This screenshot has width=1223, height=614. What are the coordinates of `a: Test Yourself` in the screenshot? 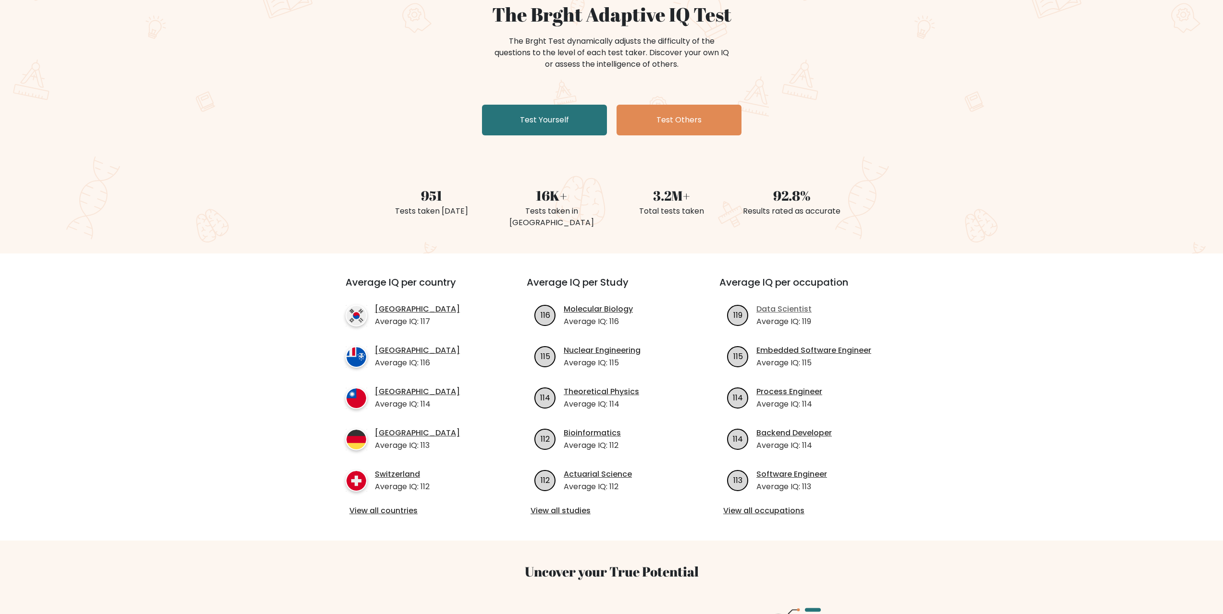 It's located at (544, 120).